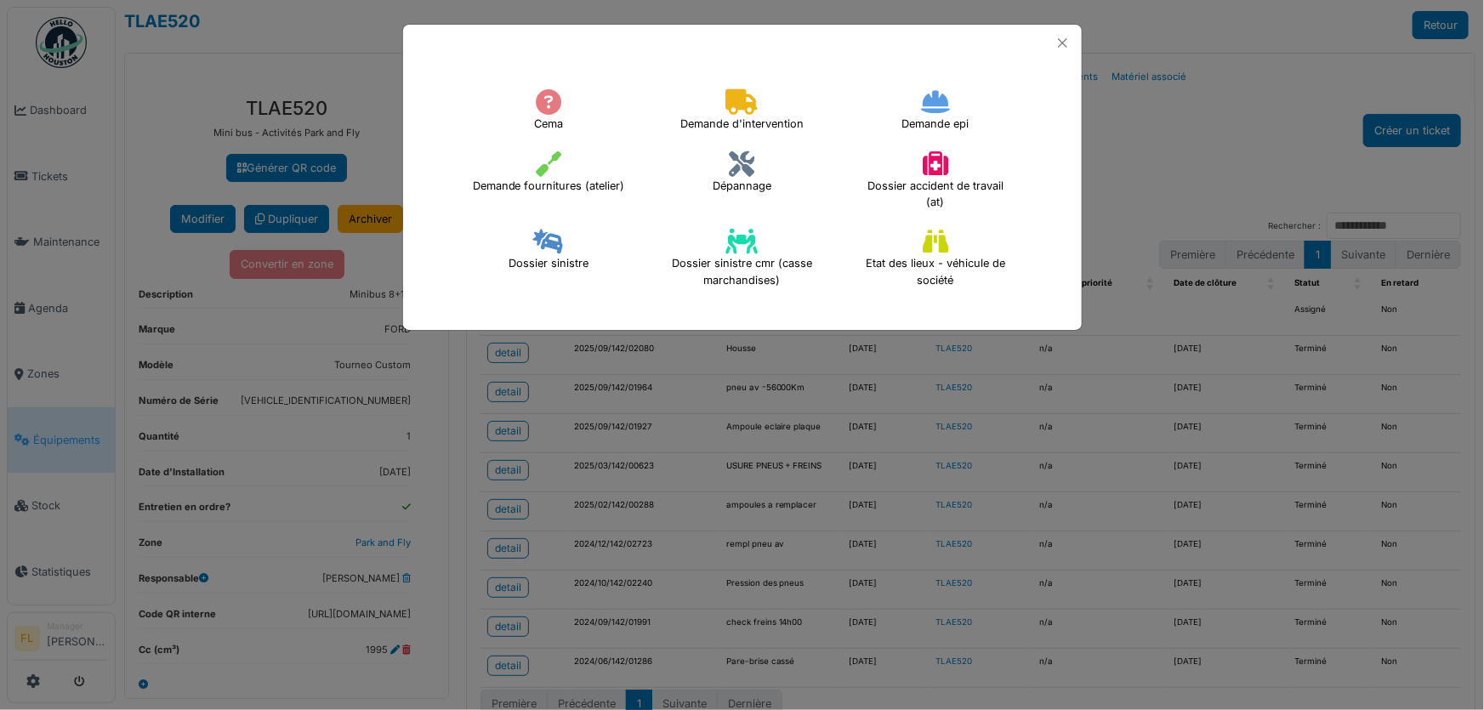 Image resolution: width=1484 pixels, height=710 pixels. What do you see at coordinates (742, 261) in the screenshot?
I see `a: Dossier sinistre cmr (casse marchandises)` at bounding box center [742, 261].